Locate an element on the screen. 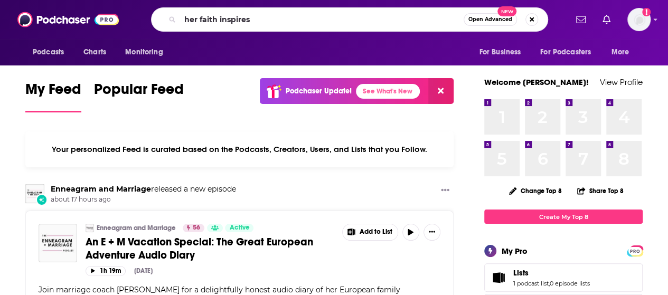 This screenshot has width=668, height=295. span: Open Advanced is located at coordinates (490, 20).